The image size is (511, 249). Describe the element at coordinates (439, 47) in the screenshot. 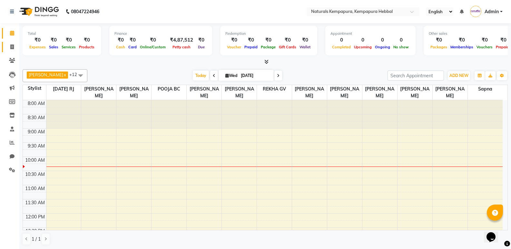

I see `span: Packages` at that location.